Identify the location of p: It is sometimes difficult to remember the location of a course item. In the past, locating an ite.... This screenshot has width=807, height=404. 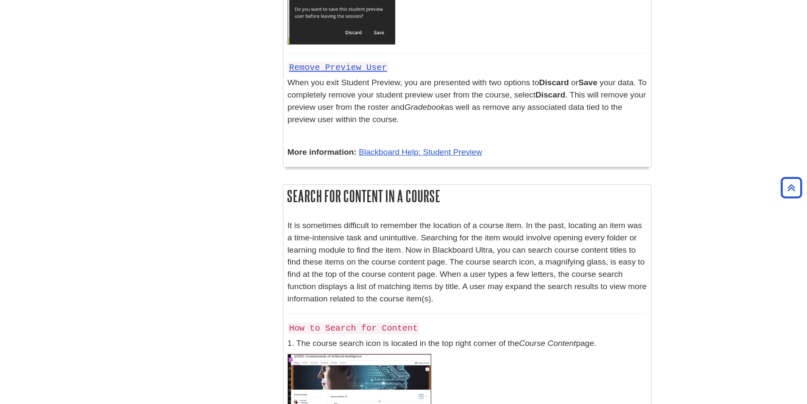
(467, 262).